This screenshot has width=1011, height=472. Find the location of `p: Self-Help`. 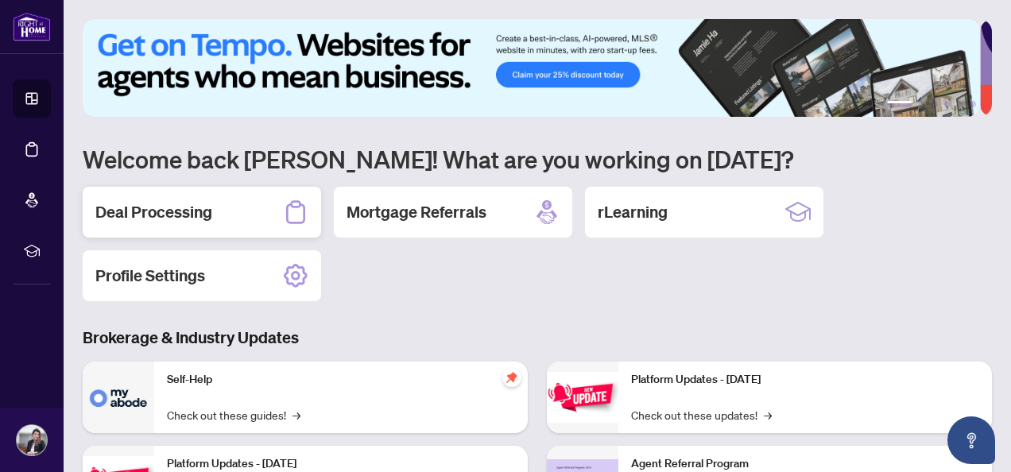

p: Self-Help is located at coordinates (341, 380).